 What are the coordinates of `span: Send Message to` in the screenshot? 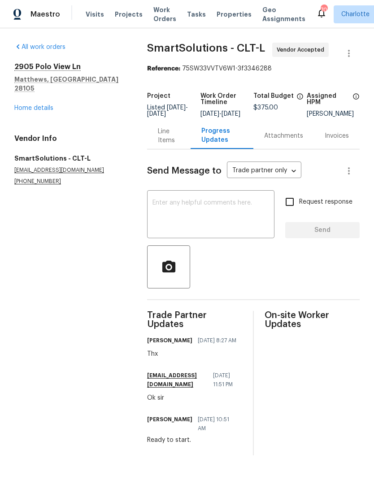 It's located at (185, 171).